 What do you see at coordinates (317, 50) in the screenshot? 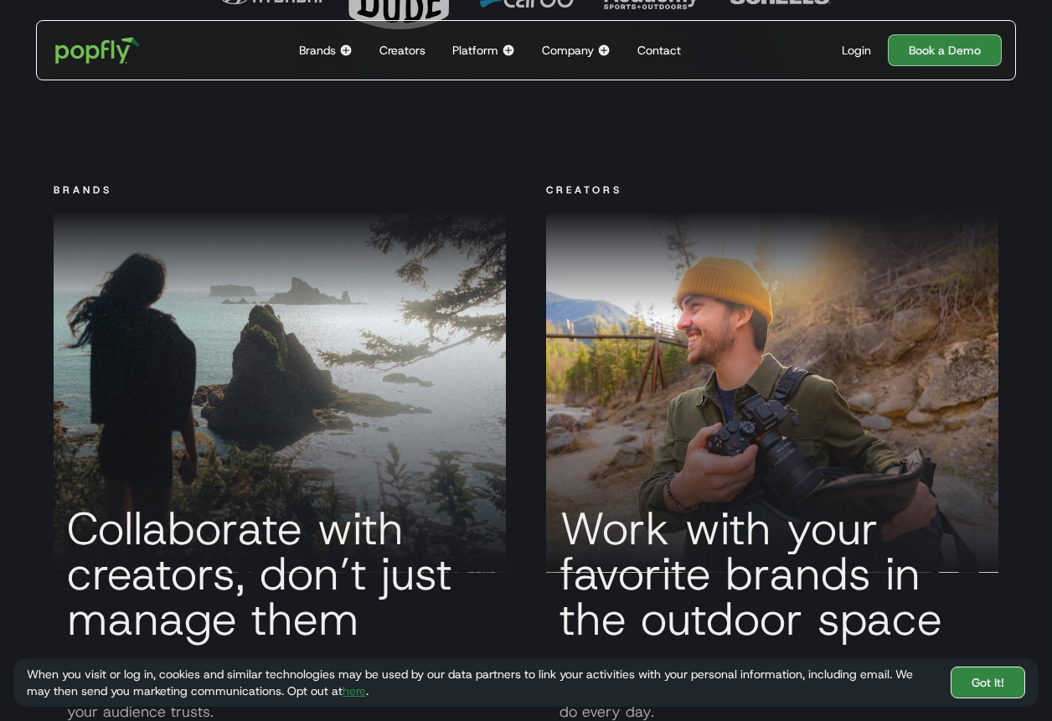
I see `div: Brands` at bounding box center [317, 50].